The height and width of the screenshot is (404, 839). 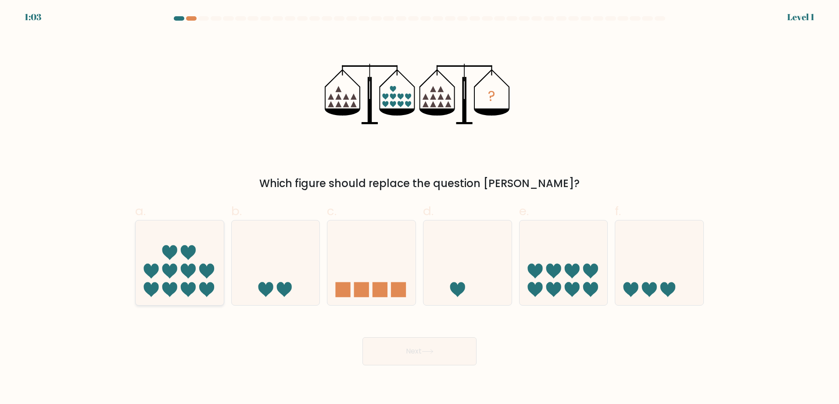 What do you see at coordinates (420, 351) in the screenshot?
I see `button: Next` at bounding box center [420, 351].